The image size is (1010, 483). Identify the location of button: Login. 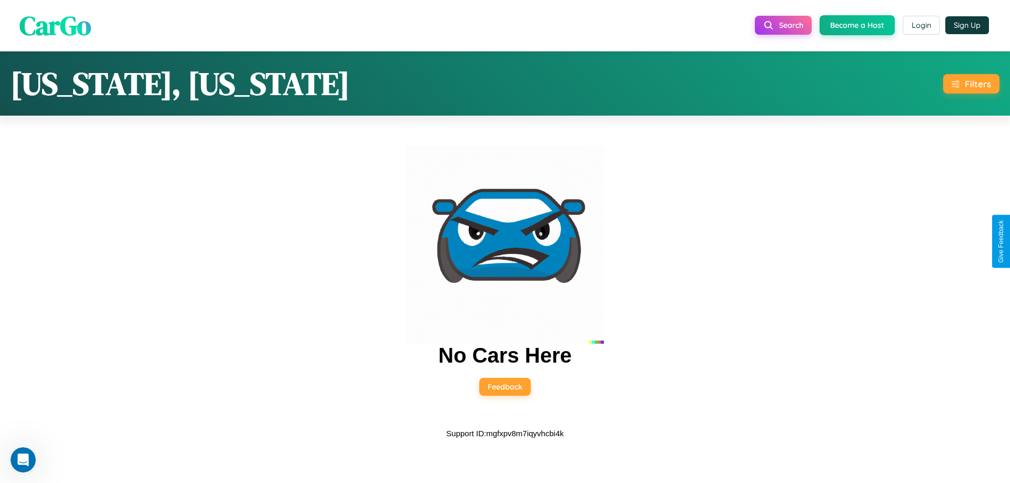
(921, 25).